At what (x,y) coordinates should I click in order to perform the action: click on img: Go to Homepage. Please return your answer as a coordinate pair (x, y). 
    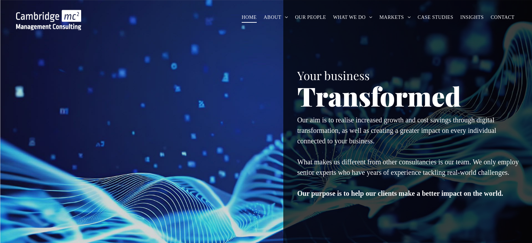
    Looking at the image, I should click on (49, 20).